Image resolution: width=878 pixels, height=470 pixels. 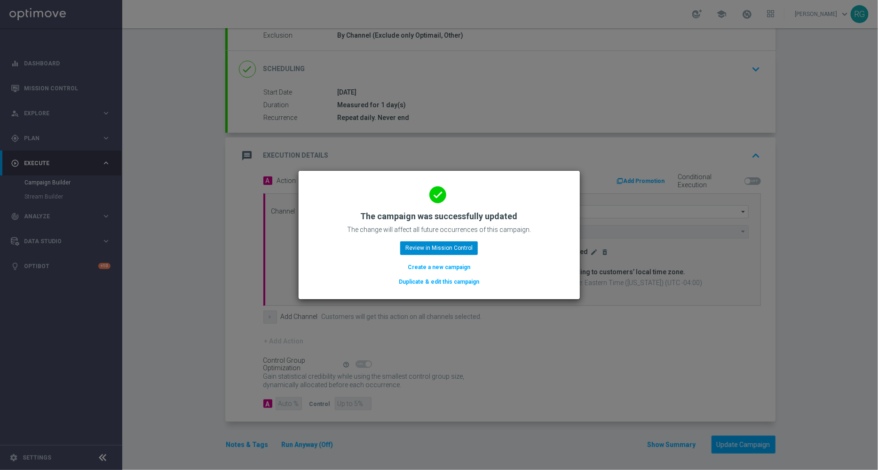 What do you see at coordinates (438, 195) in the screenshot?
I see `i: done` at bounding box center [438, 195].